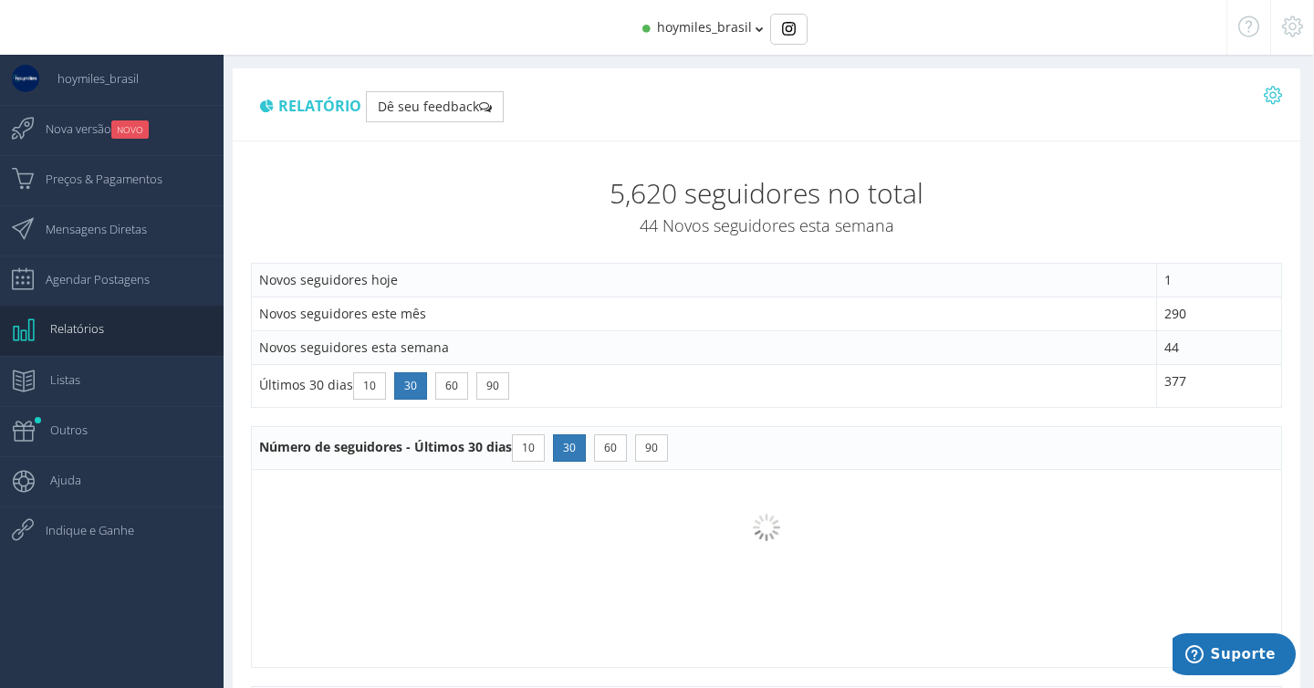  What do you see at coordinates (88, 279) in the screenshot?
I see `span: Agendar Postagens` at bounding box center [88, 279].